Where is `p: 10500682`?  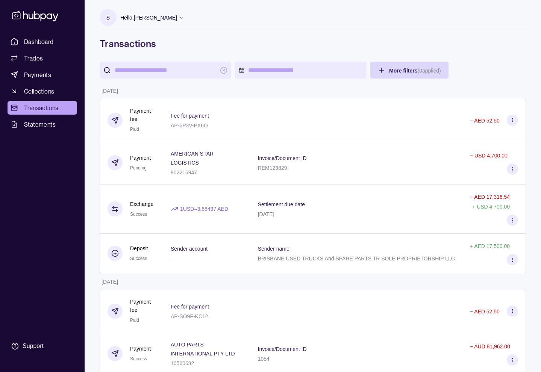 p: 10500682 is located at coordinates (182, 364).